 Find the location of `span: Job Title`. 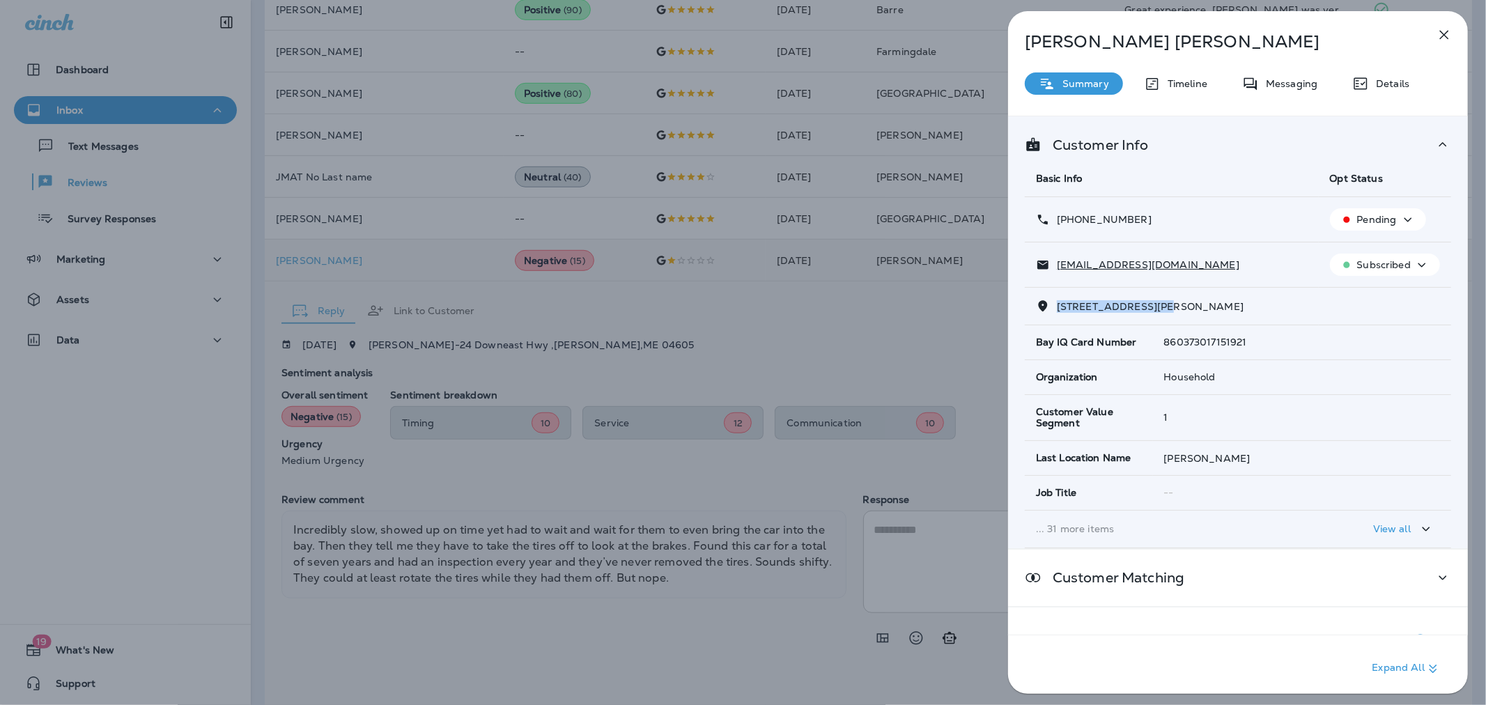

span: Job Title is located at coordinates (1056, 492).